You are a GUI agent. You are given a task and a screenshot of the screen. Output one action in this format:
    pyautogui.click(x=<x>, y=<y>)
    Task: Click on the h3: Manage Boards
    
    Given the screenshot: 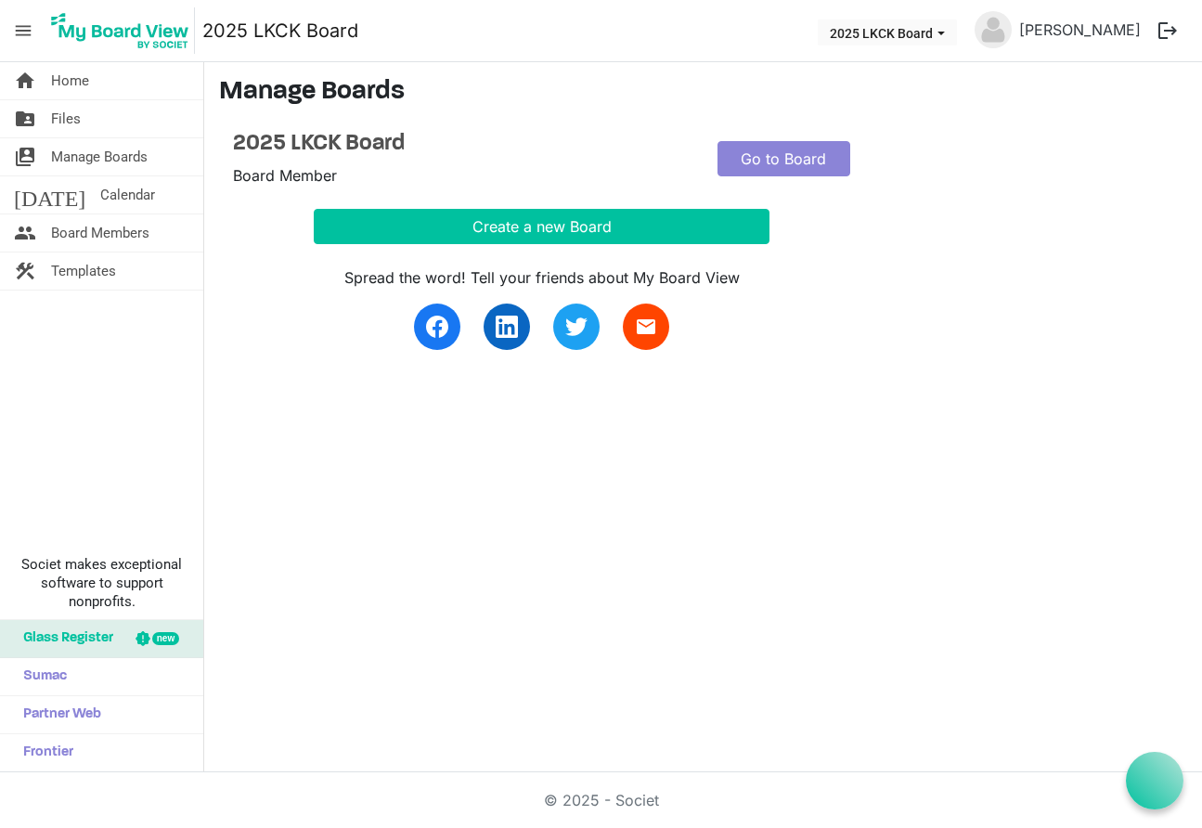 What is the action you would take?
    pyautogui.click(x=703, y=93)
    